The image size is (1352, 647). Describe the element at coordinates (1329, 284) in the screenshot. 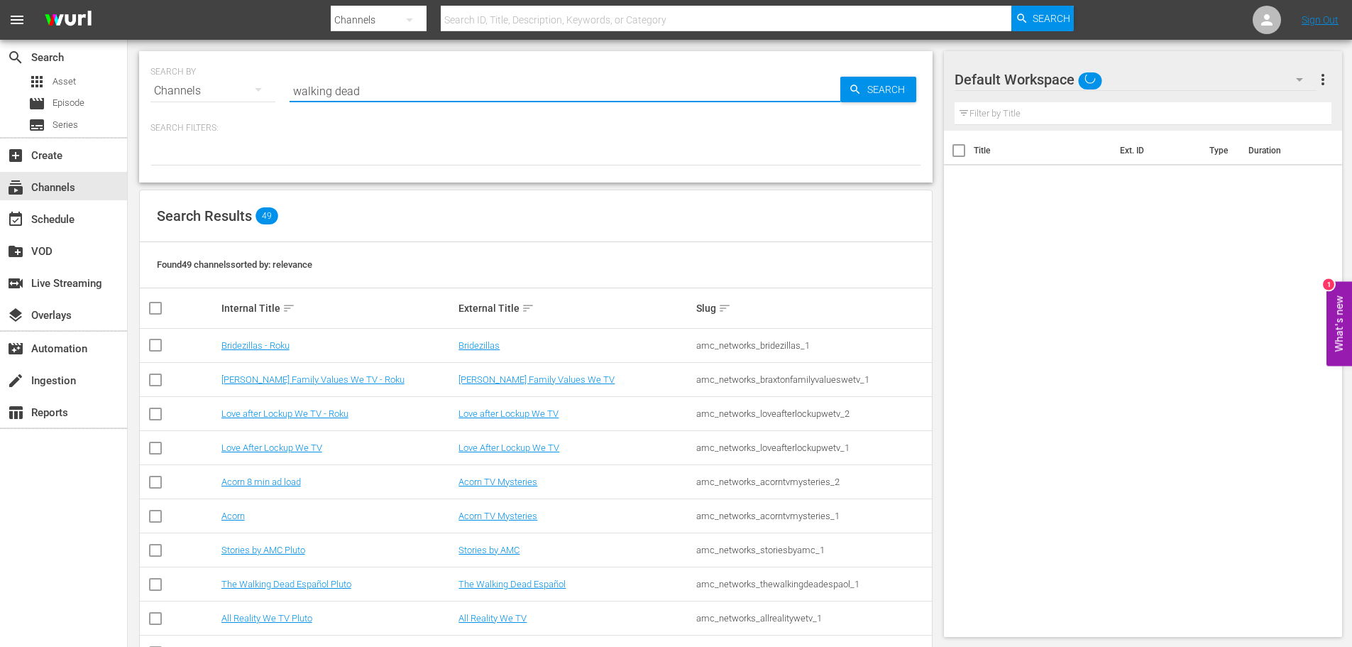

I see `div: 1` at that location.